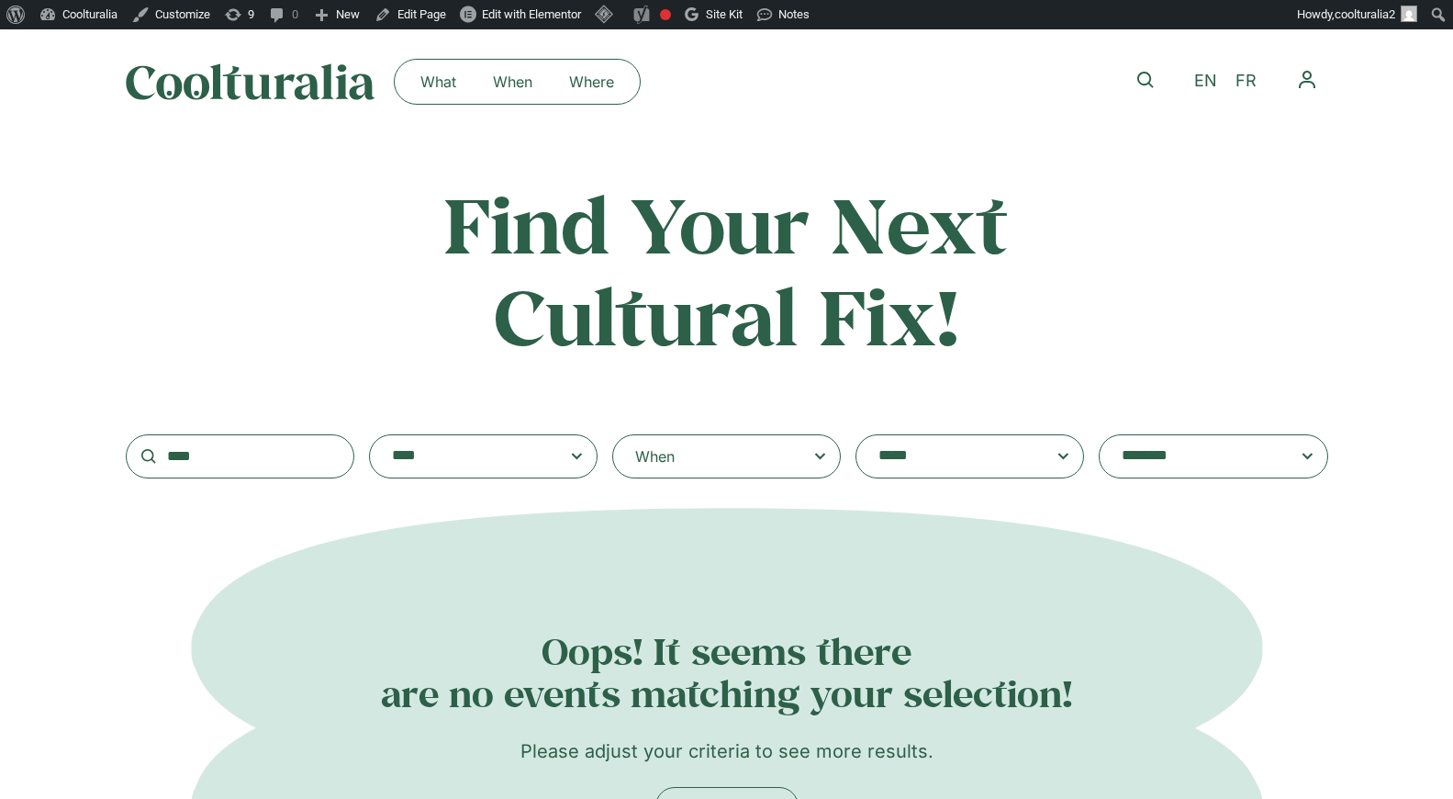  I want to click on a: What, so click(438, 82).